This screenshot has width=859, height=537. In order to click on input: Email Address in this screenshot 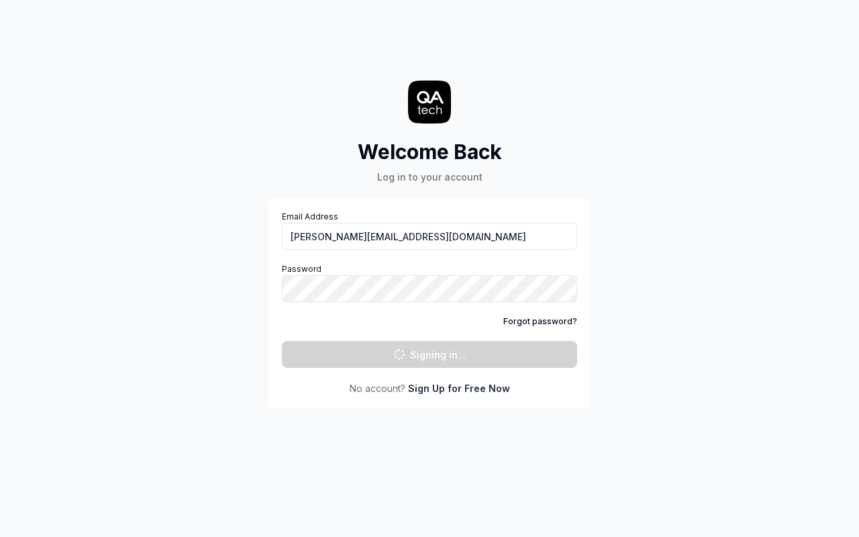, I will do `click(430, 236)`.